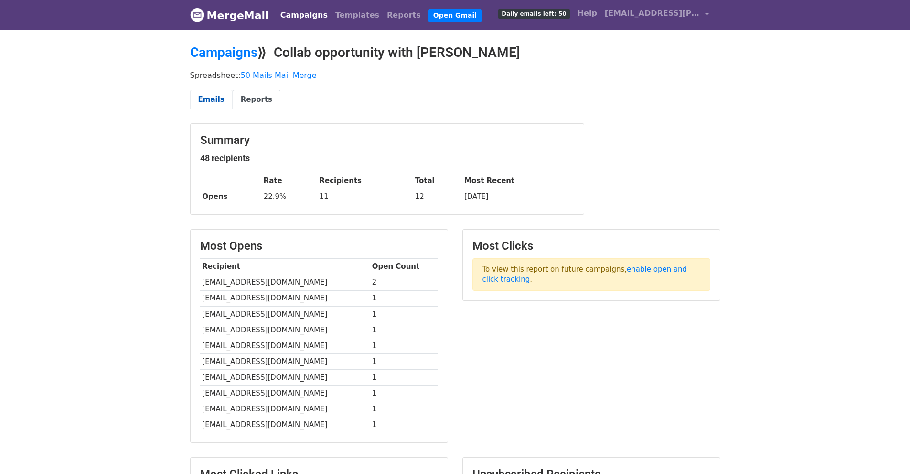  What do you see at coordinates (211, 99) in the screenshot?
I see `a: Emails` at bounding box center [211, 99].